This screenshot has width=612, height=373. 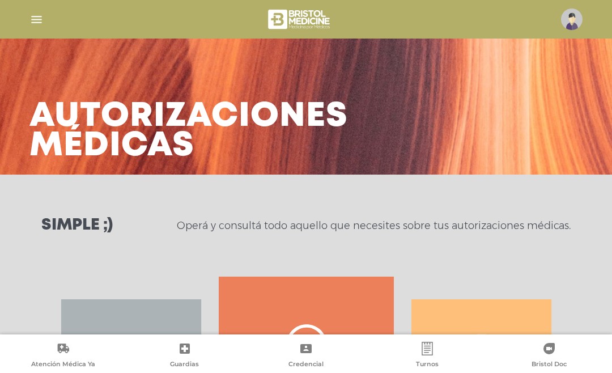 I want to click on span: Atención Médica Ya, so click(x=63, y=365).